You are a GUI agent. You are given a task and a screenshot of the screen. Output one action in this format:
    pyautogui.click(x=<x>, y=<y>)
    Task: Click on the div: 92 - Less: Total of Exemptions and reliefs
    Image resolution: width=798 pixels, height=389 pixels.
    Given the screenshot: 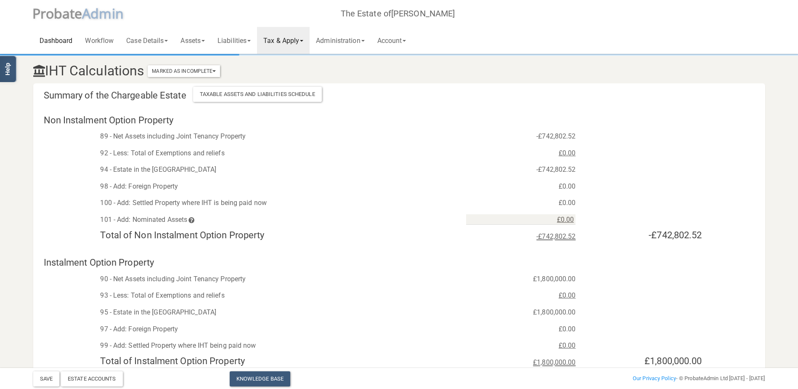 What is the action you would take?
    pyautogui.click(x=277, y=153)
    